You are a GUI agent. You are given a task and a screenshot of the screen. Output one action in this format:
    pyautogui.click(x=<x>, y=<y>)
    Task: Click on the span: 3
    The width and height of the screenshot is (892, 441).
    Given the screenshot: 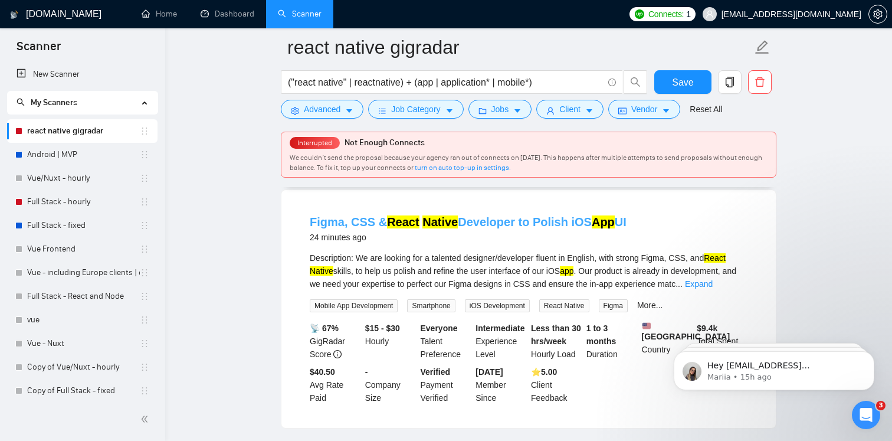 What is the action you would take?
    pyautogui.click(x=881, y=405)
    